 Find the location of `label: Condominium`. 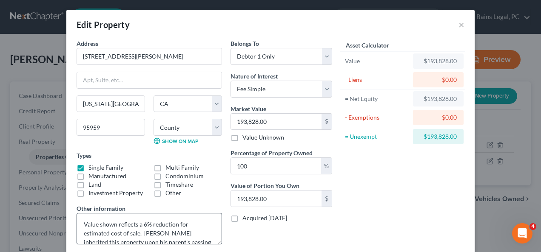

label: Condominium is located at coordinates (184, 176).